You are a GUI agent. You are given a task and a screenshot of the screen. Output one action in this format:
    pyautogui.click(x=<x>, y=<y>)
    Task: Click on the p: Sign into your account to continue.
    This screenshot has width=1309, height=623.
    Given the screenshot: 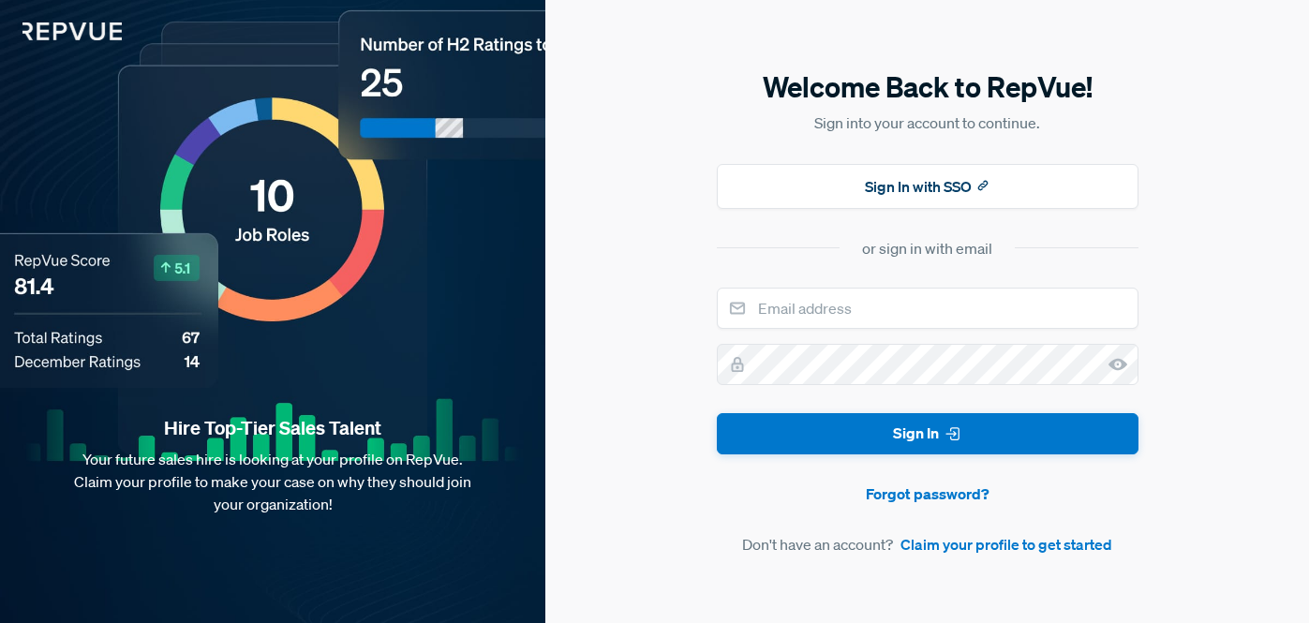 What is the action you would take?
    pyautogui.click(x=927, y=123)
    